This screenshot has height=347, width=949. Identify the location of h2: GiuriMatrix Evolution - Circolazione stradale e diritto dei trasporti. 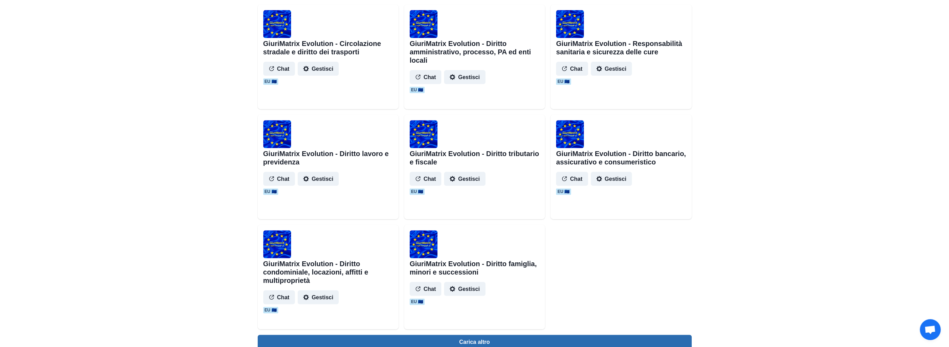
(328, 48).